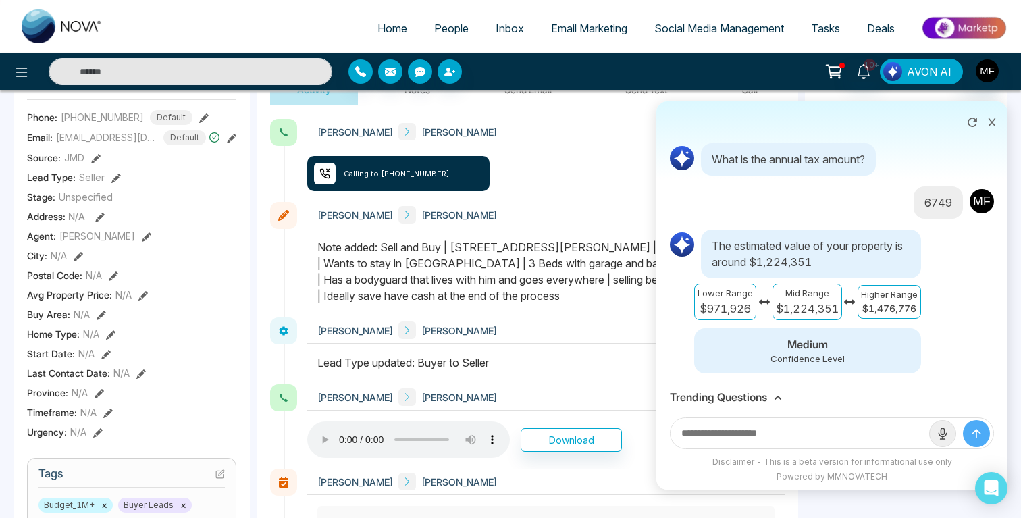 The image size is (1021, 518). Describe the element at coordinates (589, 28) in the screenshot. I see `a: Email Marketing` at that location.